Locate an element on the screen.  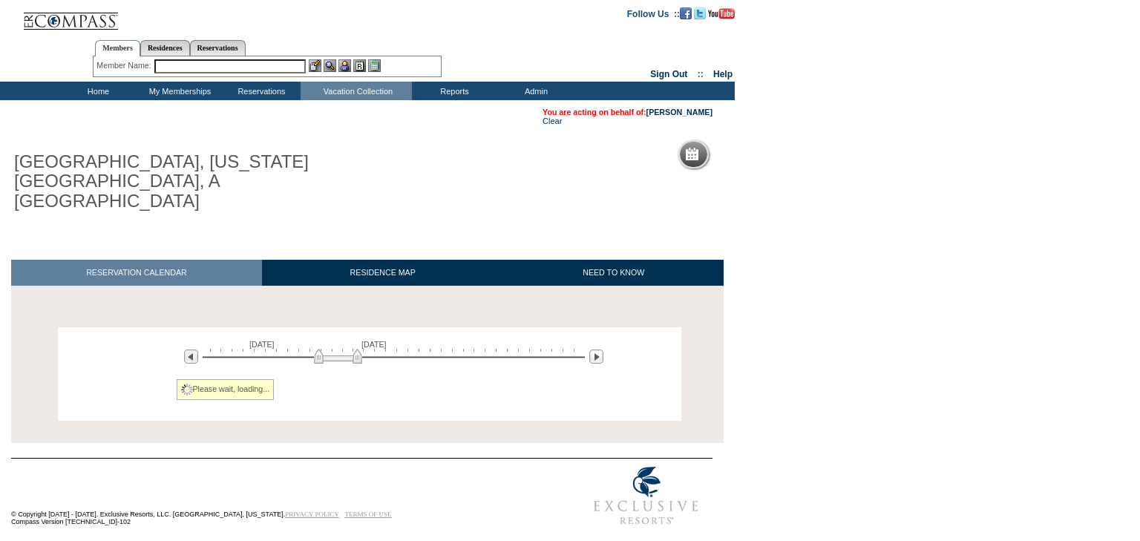
a: Clear is located at coordinates (552, 121).